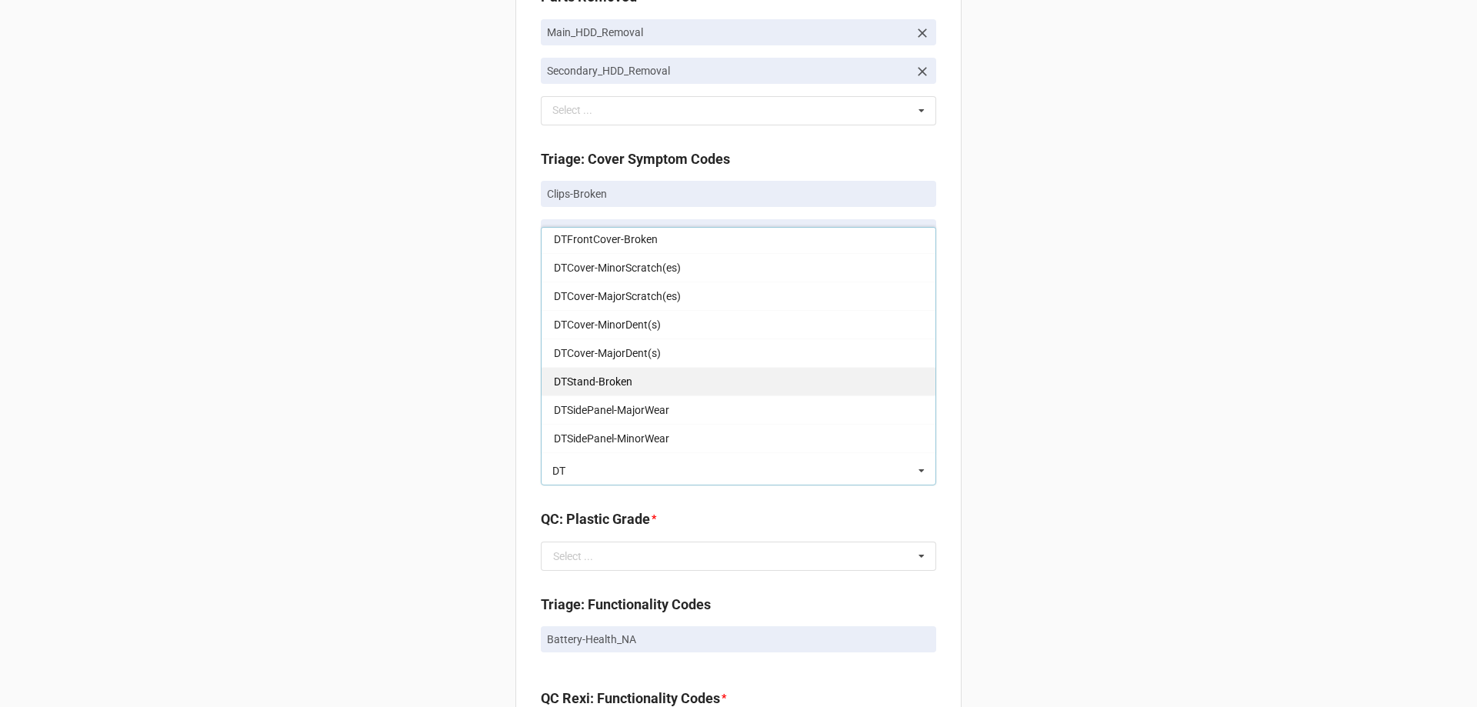 Image resolution: width=1477 pixels, height=707 pixels. What do you see at coordinates (636, 159) in the screenshot?
I see `label: Triage: Cover Symptom Codes` at bounding box center [636, 159].